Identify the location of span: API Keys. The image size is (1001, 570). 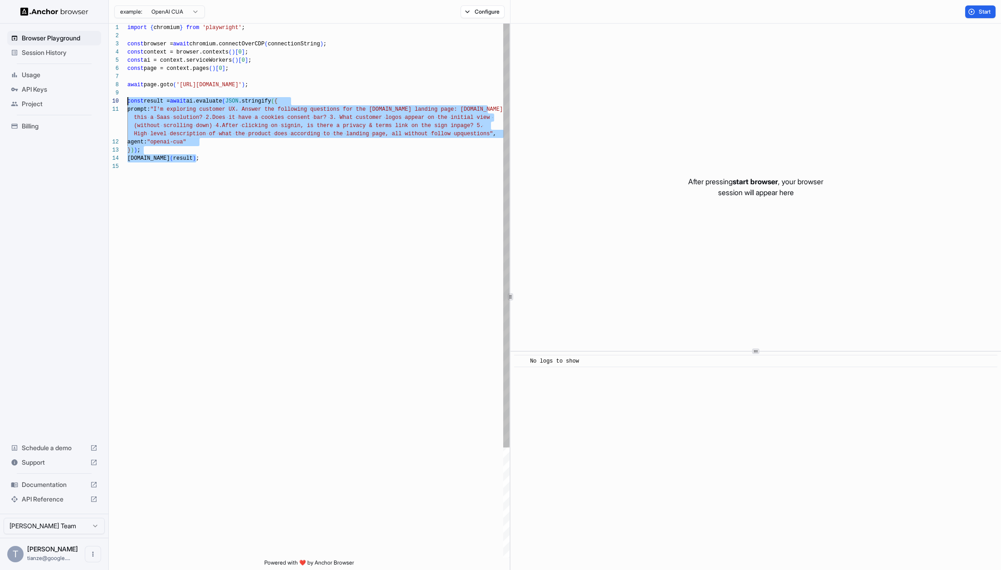
(59, 89).